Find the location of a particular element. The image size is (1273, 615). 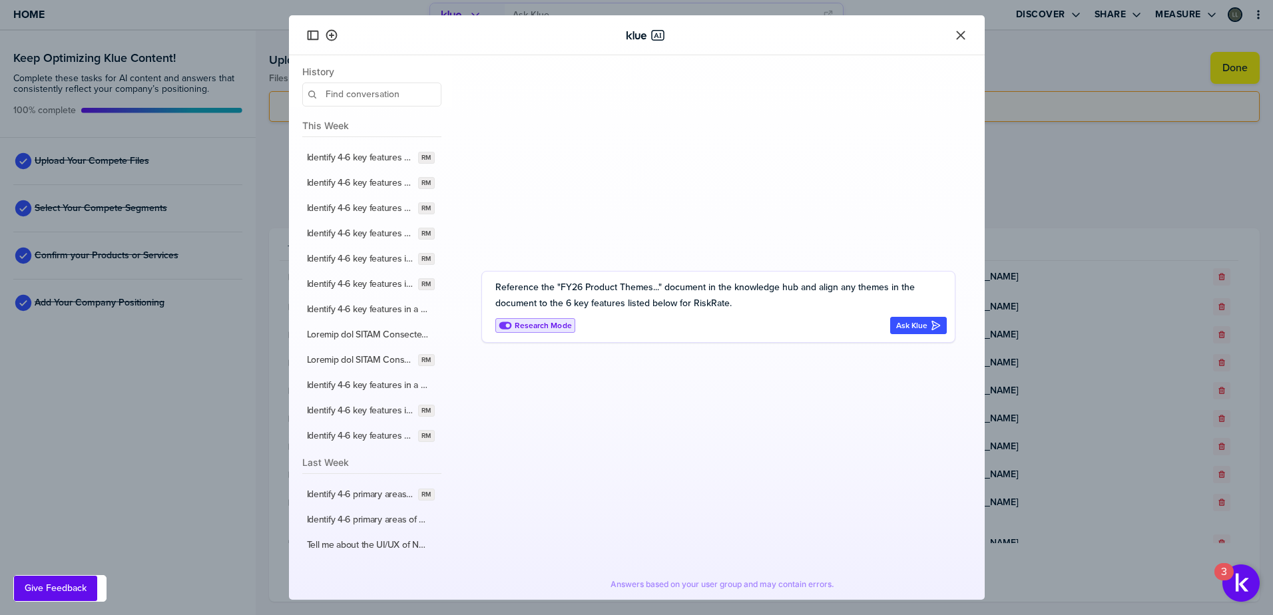

span: Last Week is located at coordinates (372, 462).